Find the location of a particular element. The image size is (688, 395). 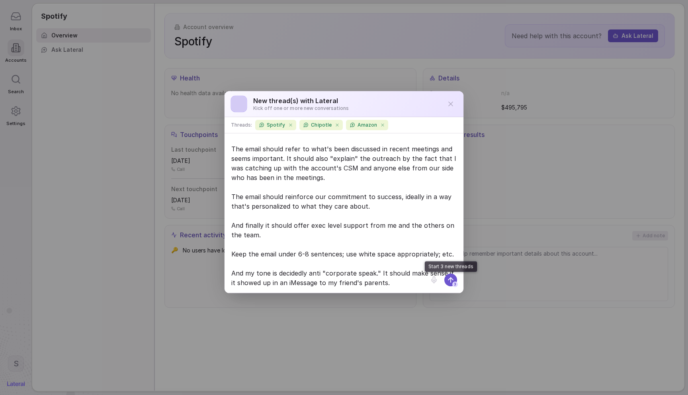

span: Threads: is located at coordinates (241, 125).